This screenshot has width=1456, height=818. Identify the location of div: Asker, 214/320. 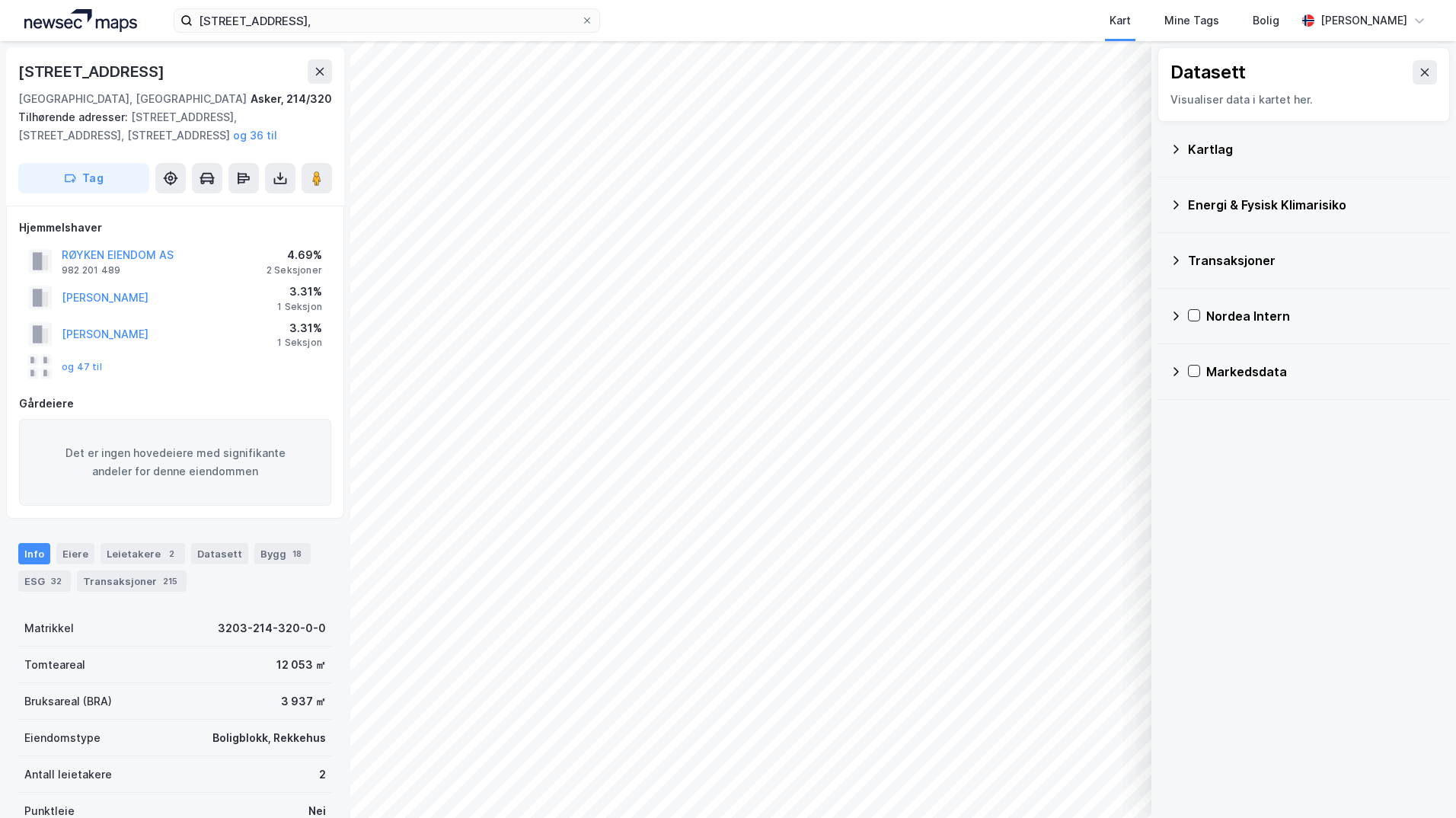
(291, 99).